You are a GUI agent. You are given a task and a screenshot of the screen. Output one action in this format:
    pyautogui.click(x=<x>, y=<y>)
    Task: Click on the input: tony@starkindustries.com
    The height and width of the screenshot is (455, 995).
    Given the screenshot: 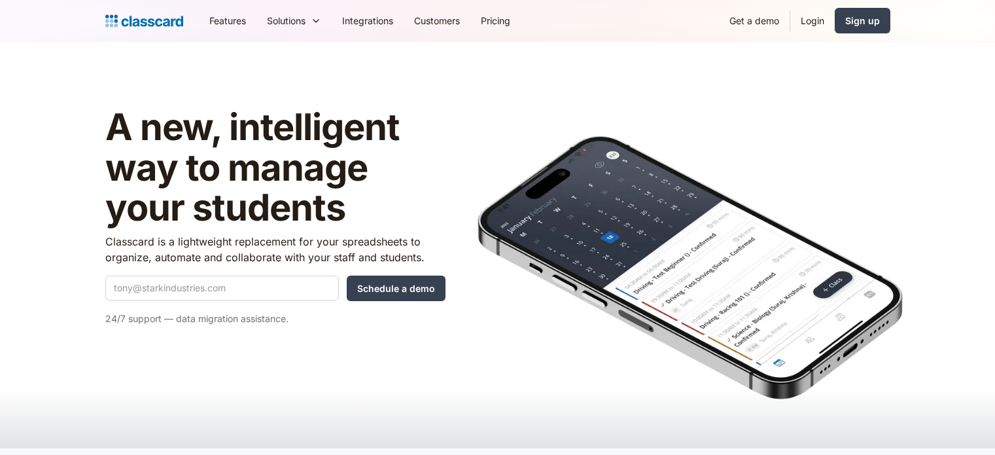 What is the action you would take?
    pyautogui.click(x=222, y=288)
    